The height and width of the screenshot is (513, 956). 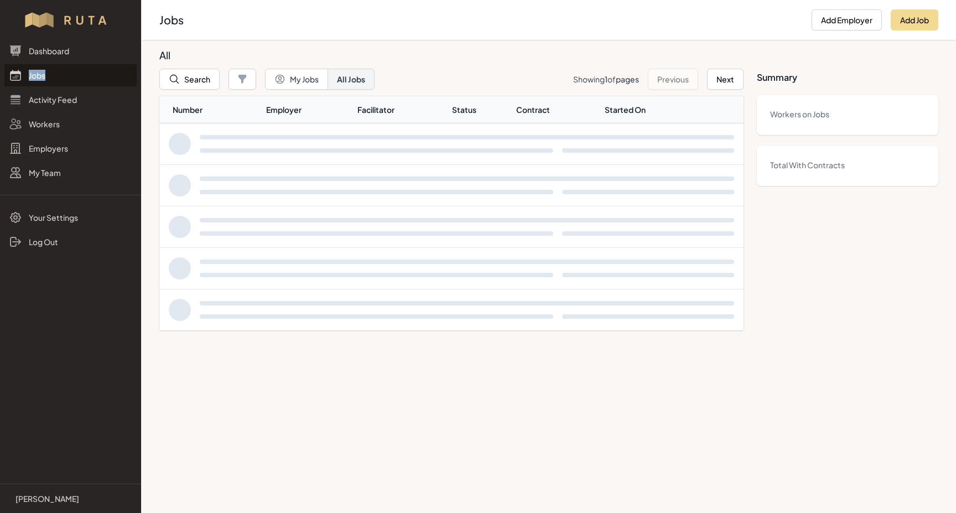 What do you see at coordinates (70, 148) in the screenshot?
I see `a: Employers` at bounding box center [70, 148].